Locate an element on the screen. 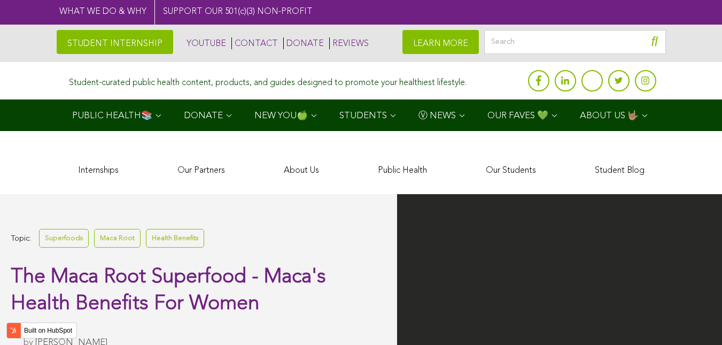 Image resolution: width=722 pixels, height=345 pixels. span: STUDENTS is located at coordinates (363, 115).